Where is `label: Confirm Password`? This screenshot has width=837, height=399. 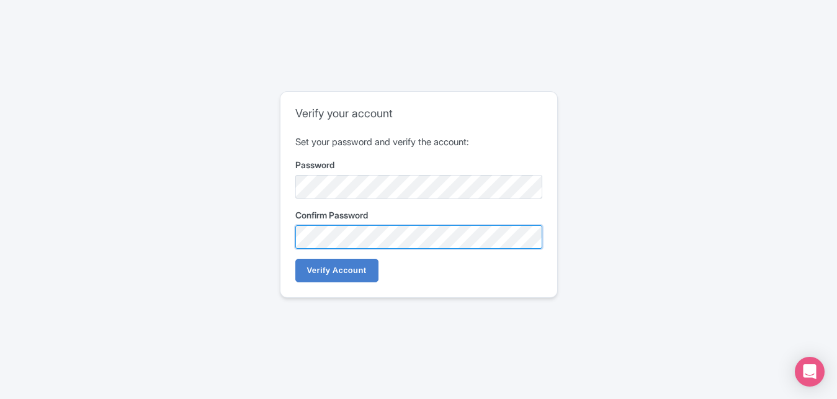 label: Confirm Password is located at coordinates (419, 215).